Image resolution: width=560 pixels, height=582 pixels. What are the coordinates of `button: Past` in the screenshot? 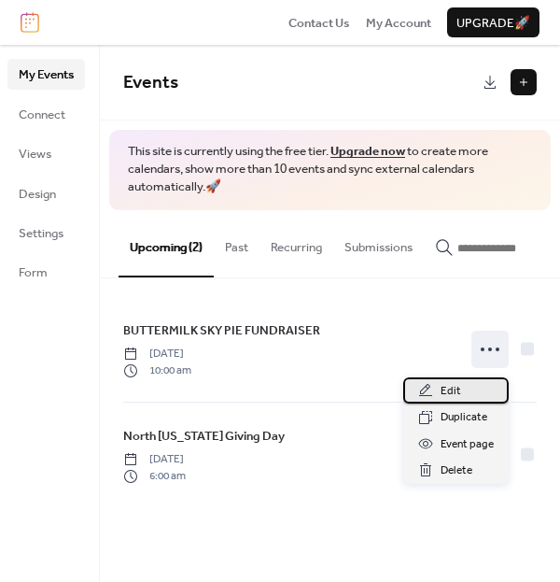 It's located at (236, 243).